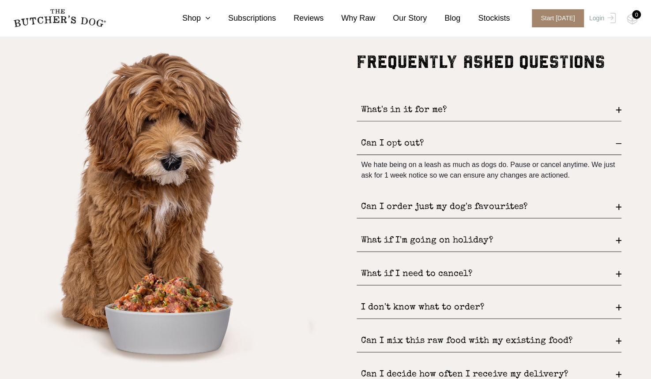 The image size is (651, 379). What do you see at coordinates (443, 18) in the screenshot?
I see `a: Blog` at bounding box center [443, 18].